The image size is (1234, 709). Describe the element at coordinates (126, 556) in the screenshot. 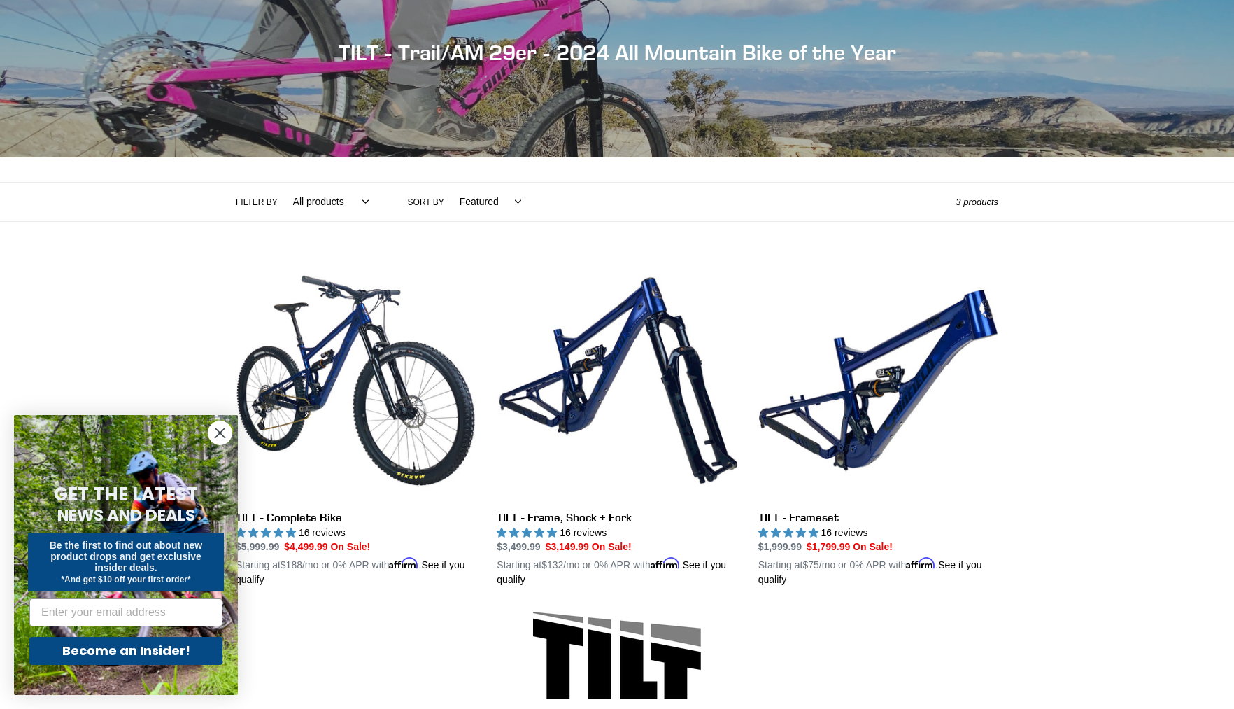

I see `span: Be the first to find out about new product drops and get exclusive insider deals.` at that location.